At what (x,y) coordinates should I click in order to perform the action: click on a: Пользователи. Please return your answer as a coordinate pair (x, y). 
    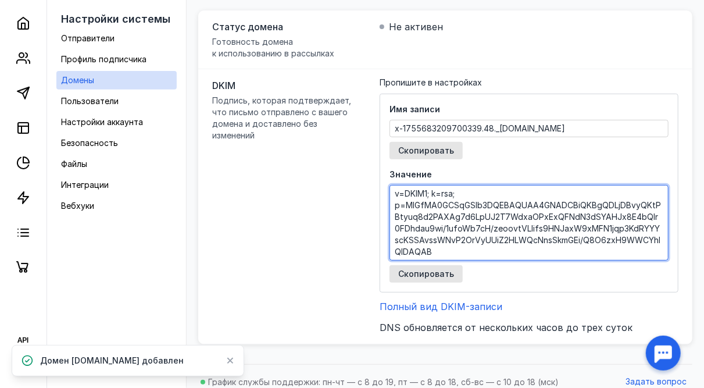
    Looking at the image, I should click on (116, 101).